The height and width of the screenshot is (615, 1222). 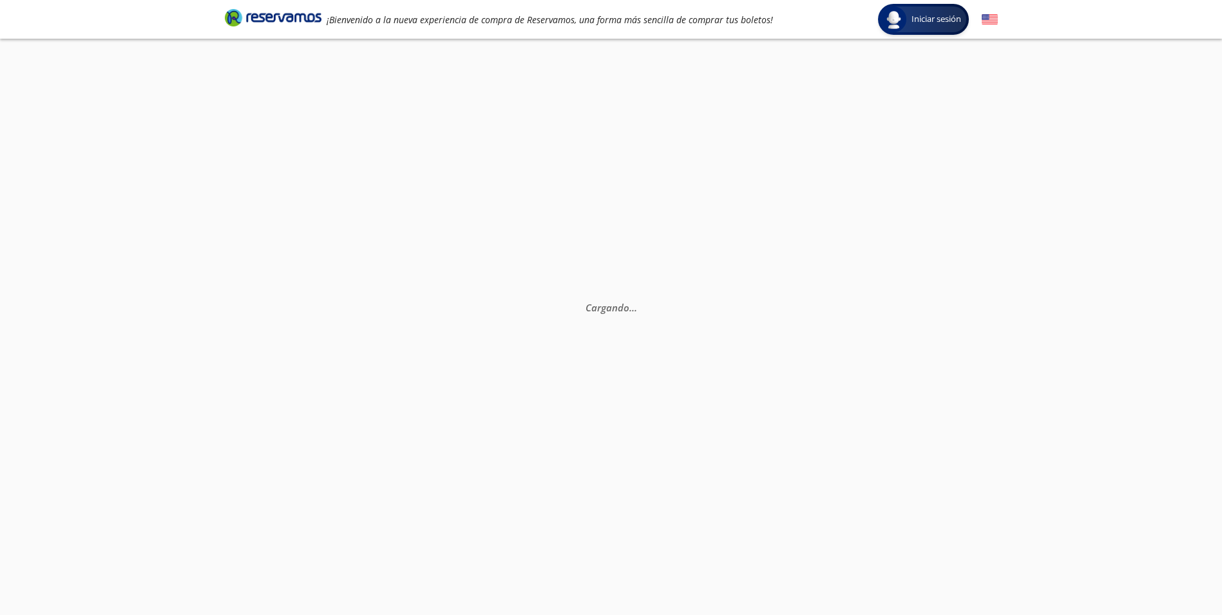 I want to click on span: Iniciar sesión, so click(x=936, y=19).